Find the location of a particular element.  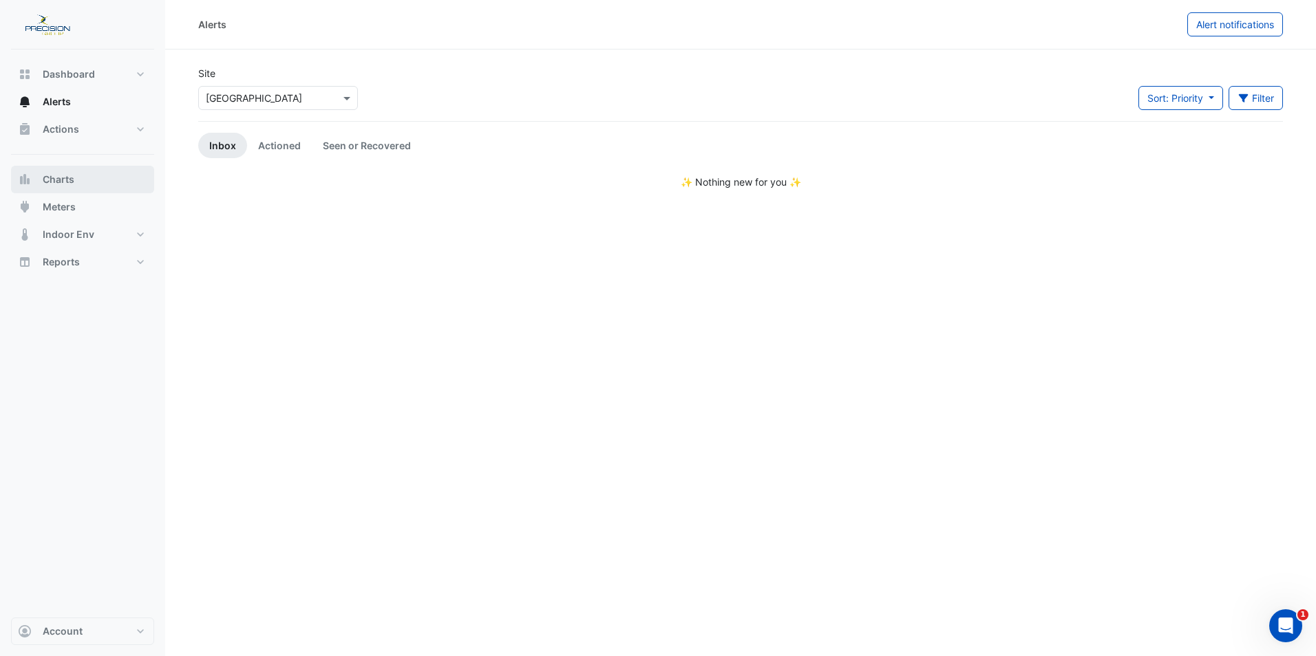

div: Alerts is located at coordinates (212, 24).